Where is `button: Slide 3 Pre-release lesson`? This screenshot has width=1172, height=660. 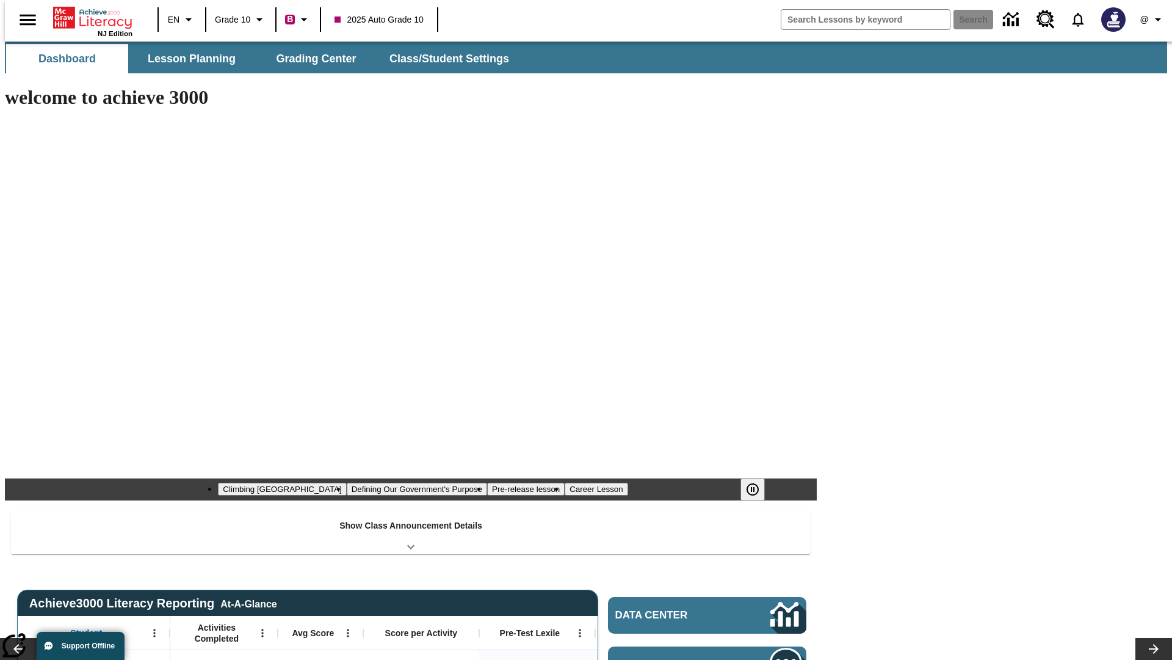 button: Slide 3 Pre-release lesson is located at coordinates (526, 489).